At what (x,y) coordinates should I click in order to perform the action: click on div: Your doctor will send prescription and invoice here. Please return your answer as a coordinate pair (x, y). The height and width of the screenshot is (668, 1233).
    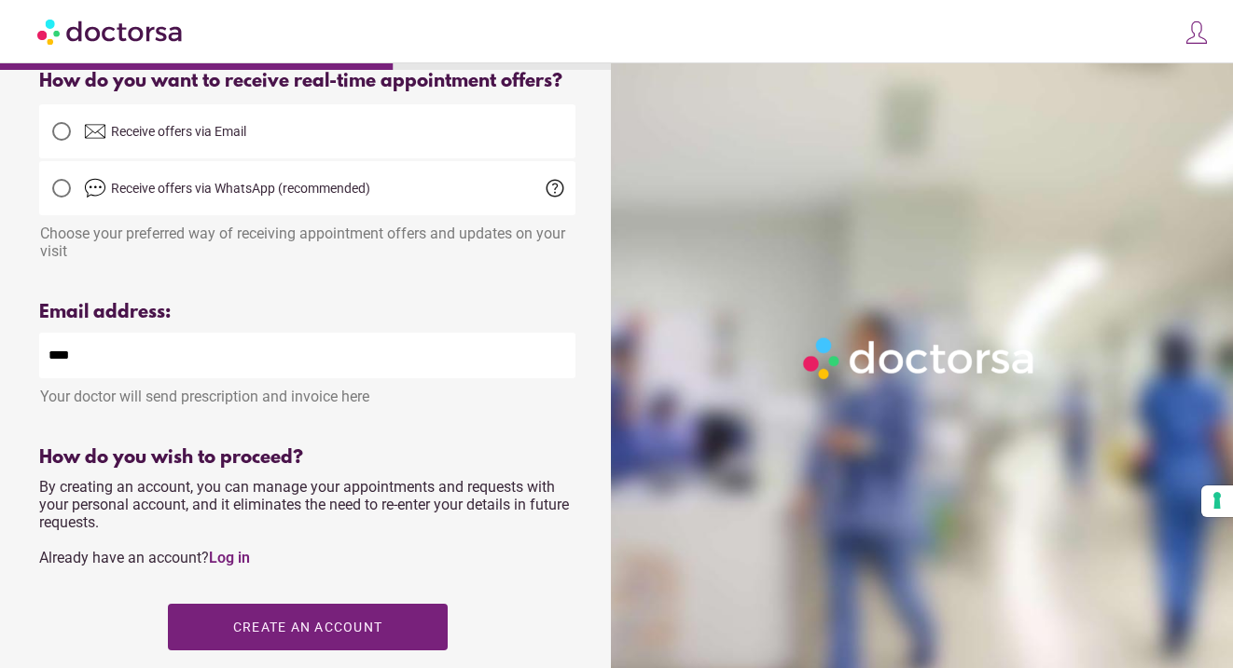
    Looking at the image, I should click on (307, 392).